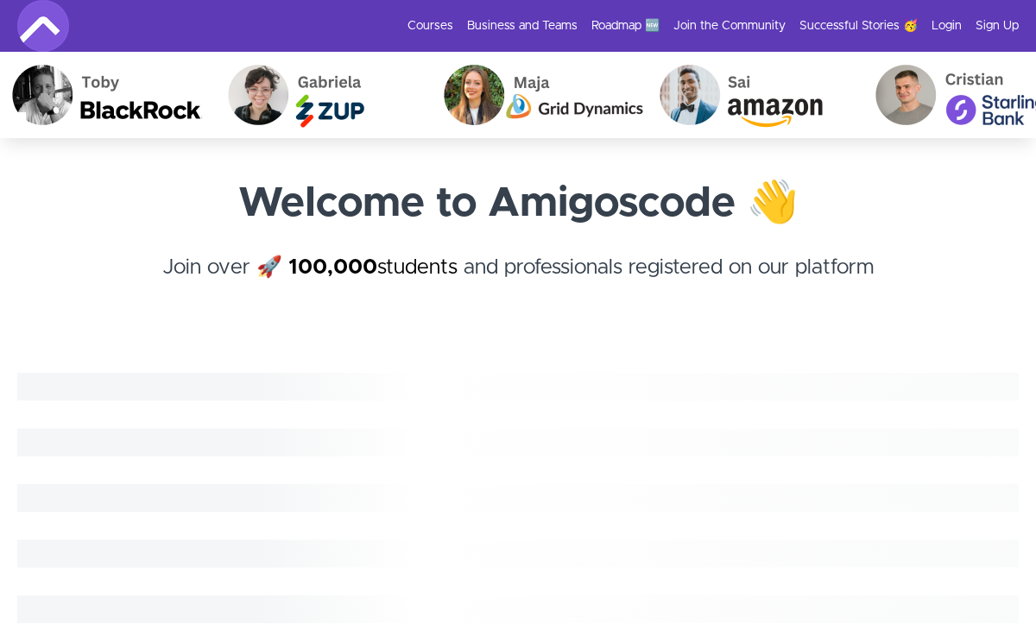 The image size is (1036, 624). What do you see at coordinates (625, 26) in the screenshot?
I see `a: Roadmap 🆕` at bounding box center [625, 26].